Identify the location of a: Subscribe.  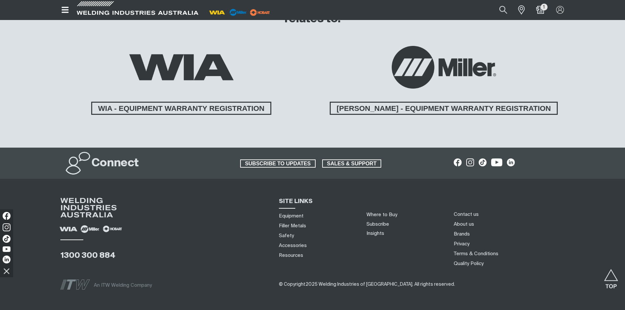
(378, 224).